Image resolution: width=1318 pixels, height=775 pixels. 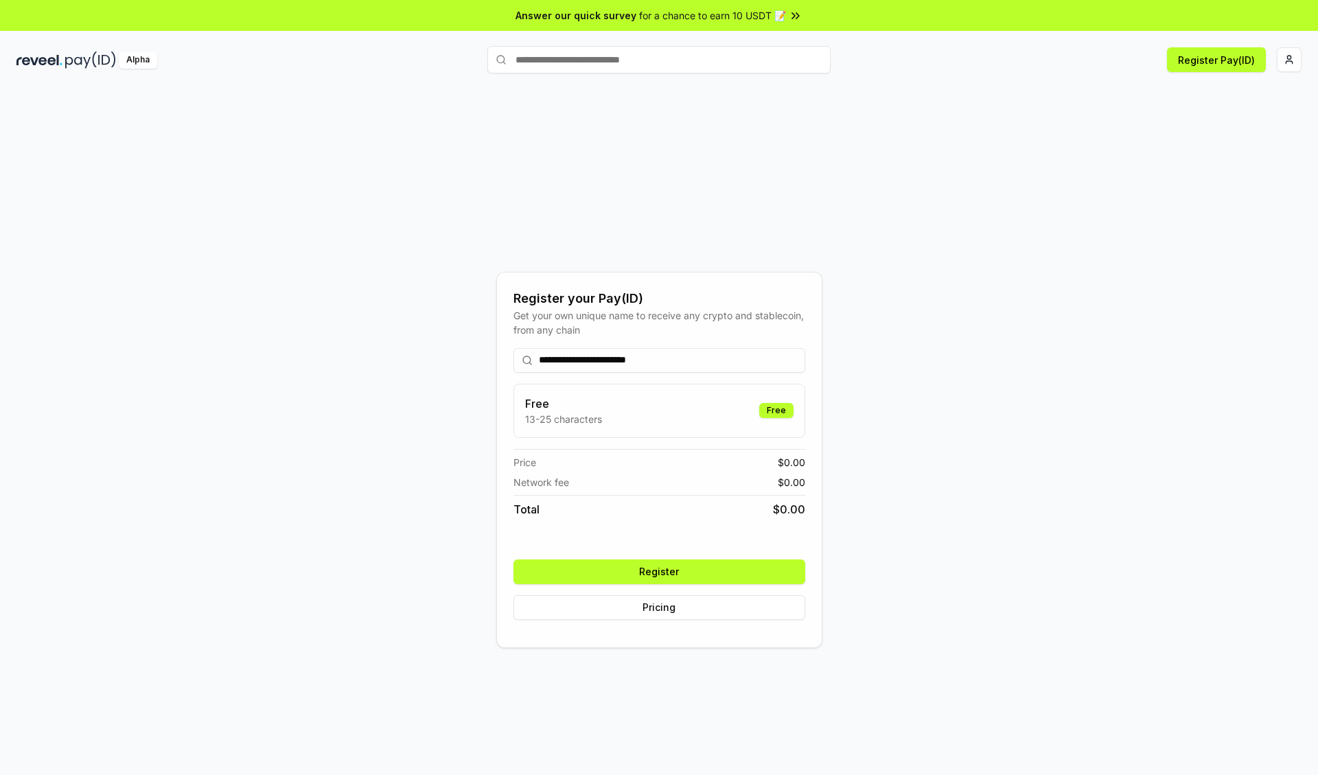 What do you see at coordinates (524, 462) in the screenshot?
I see `span: Price` at bounding box center [524, 462].